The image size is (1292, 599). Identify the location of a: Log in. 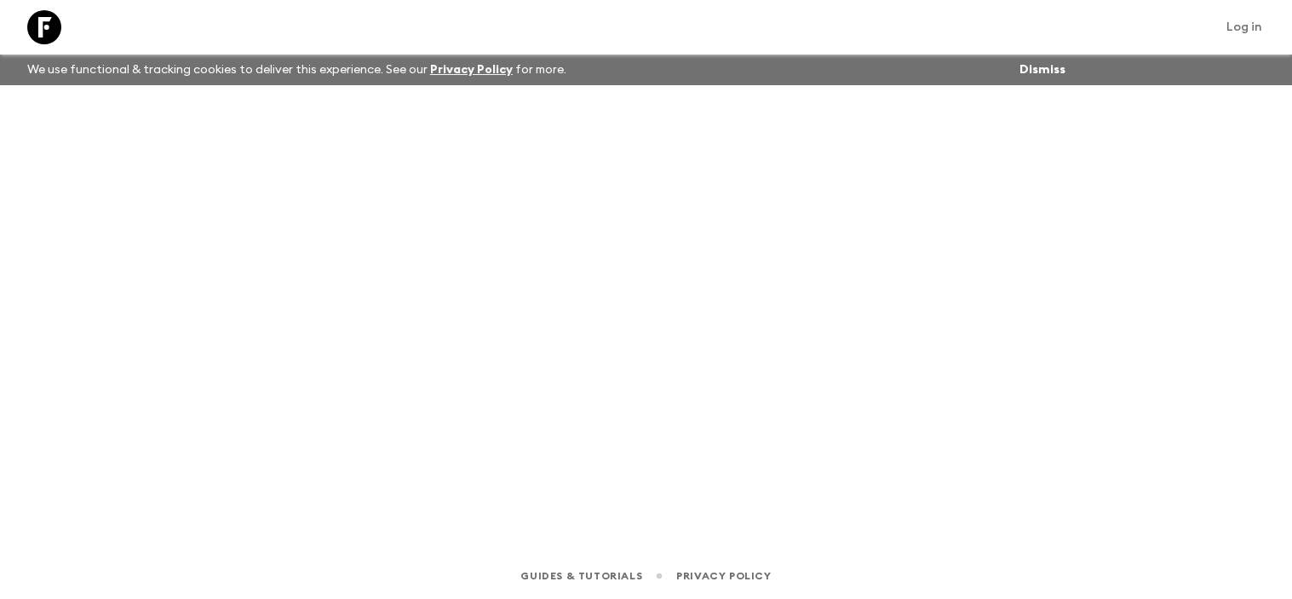
(1245, 27).